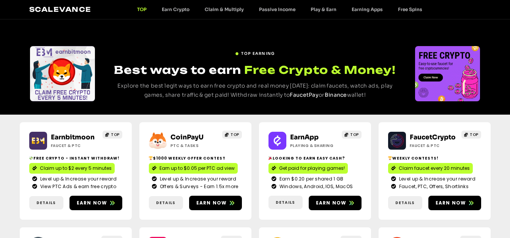  Describe the element at coordinates (72, 168) in the screenshot. I see `a: Claim up to $2 every 5 minutes` at that location.